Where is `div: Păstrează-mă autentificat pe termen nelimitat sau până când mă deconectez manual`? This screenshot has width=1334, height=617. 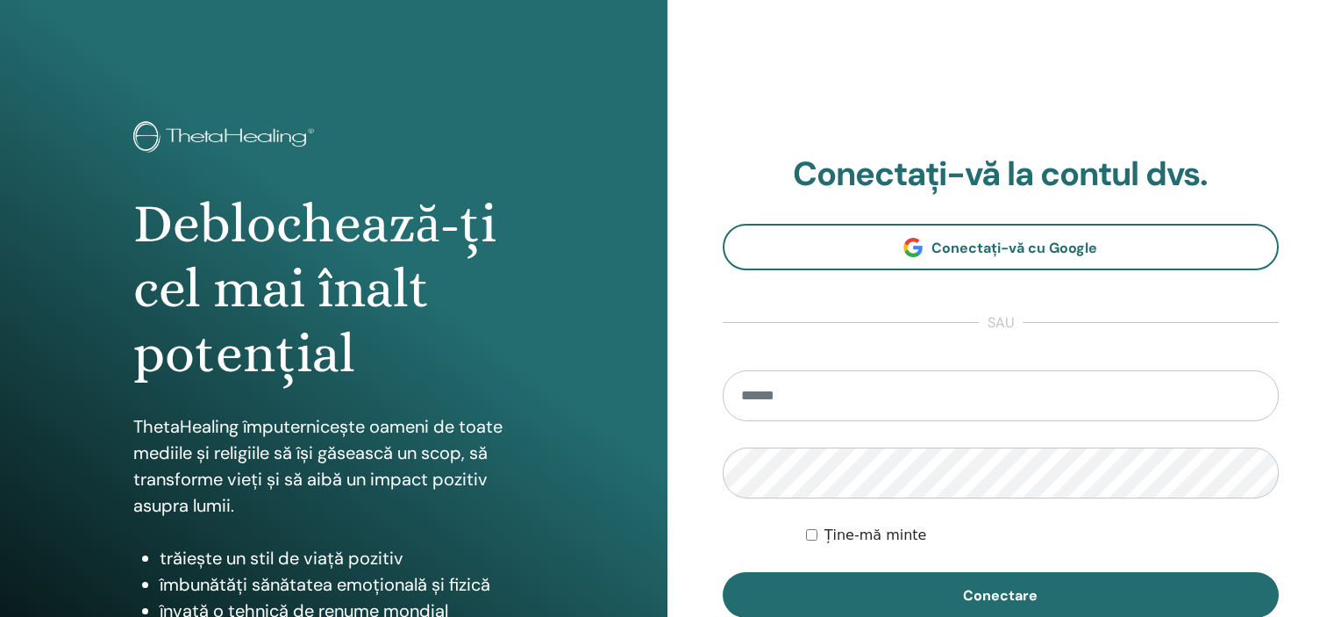
div: Păstrează-mă autentificat pe termen nelimitat sau până când mă deconectez manual is located at coordinates (1042, 535).